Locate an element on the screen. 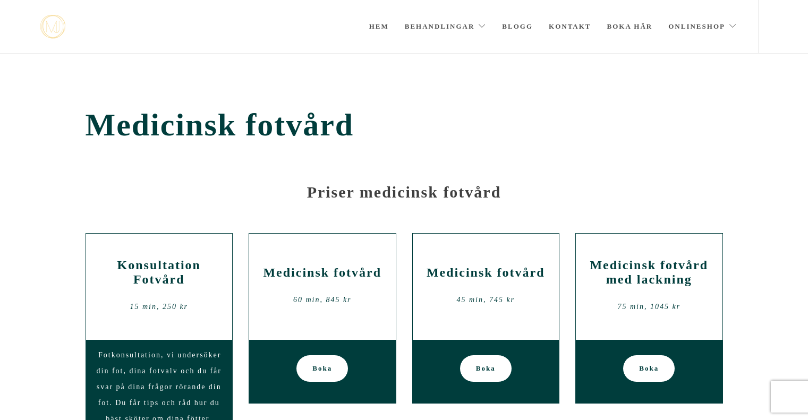 The width and height of the screenshot is (808, 420). strong: Priser medicinsk fotvård is located at coordinates (404, 192).